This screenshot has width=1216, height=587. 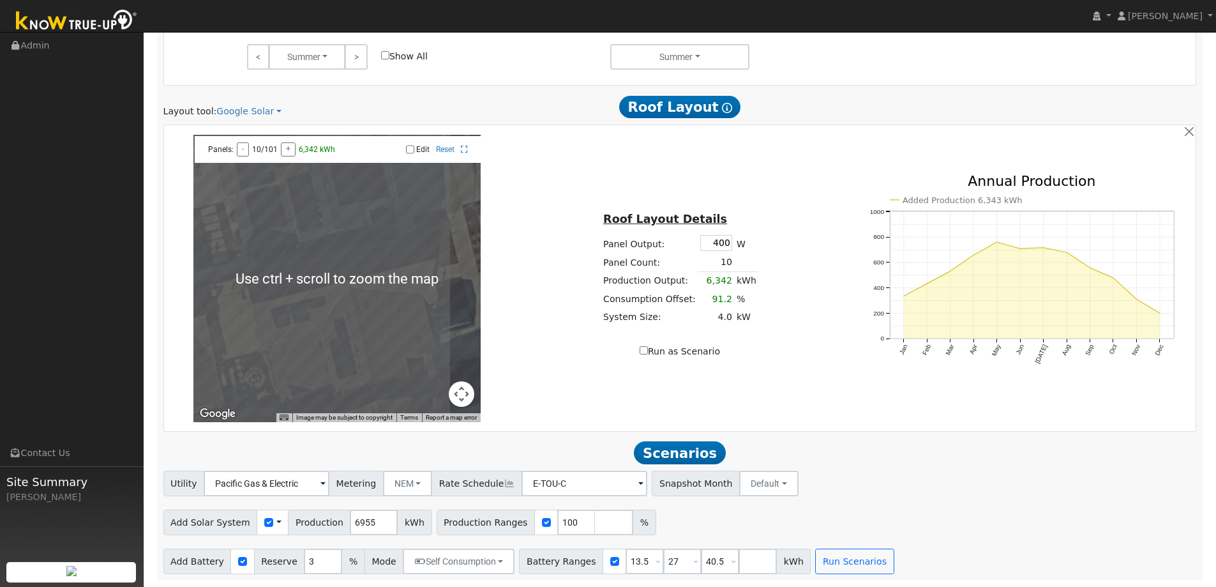 I want to click on span: Production Ranges, so click(x=486, y=522).